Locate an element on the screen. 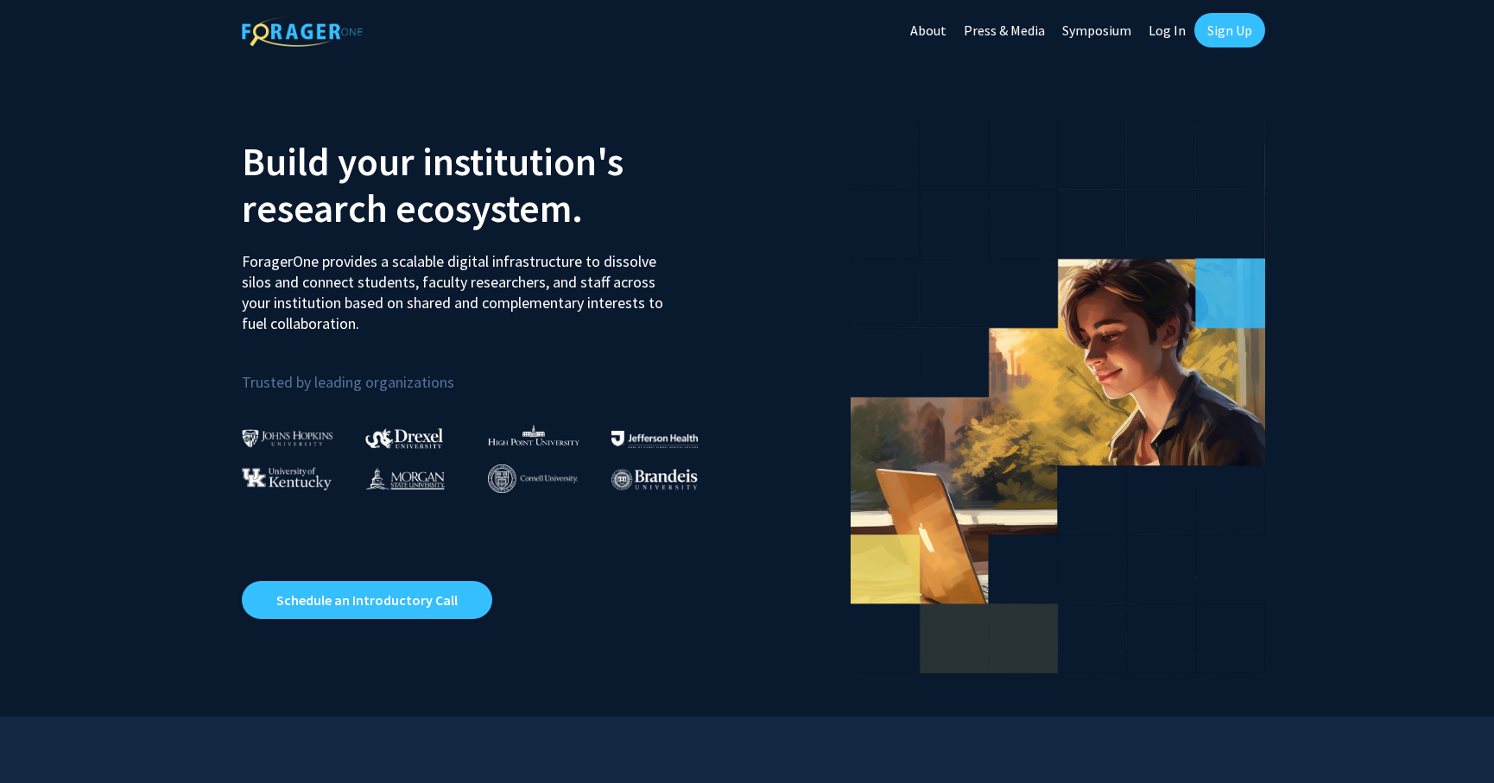 The width and height of the screenshot is (1494, 783). img: Morgan State University is located at coordinates (405, 478).